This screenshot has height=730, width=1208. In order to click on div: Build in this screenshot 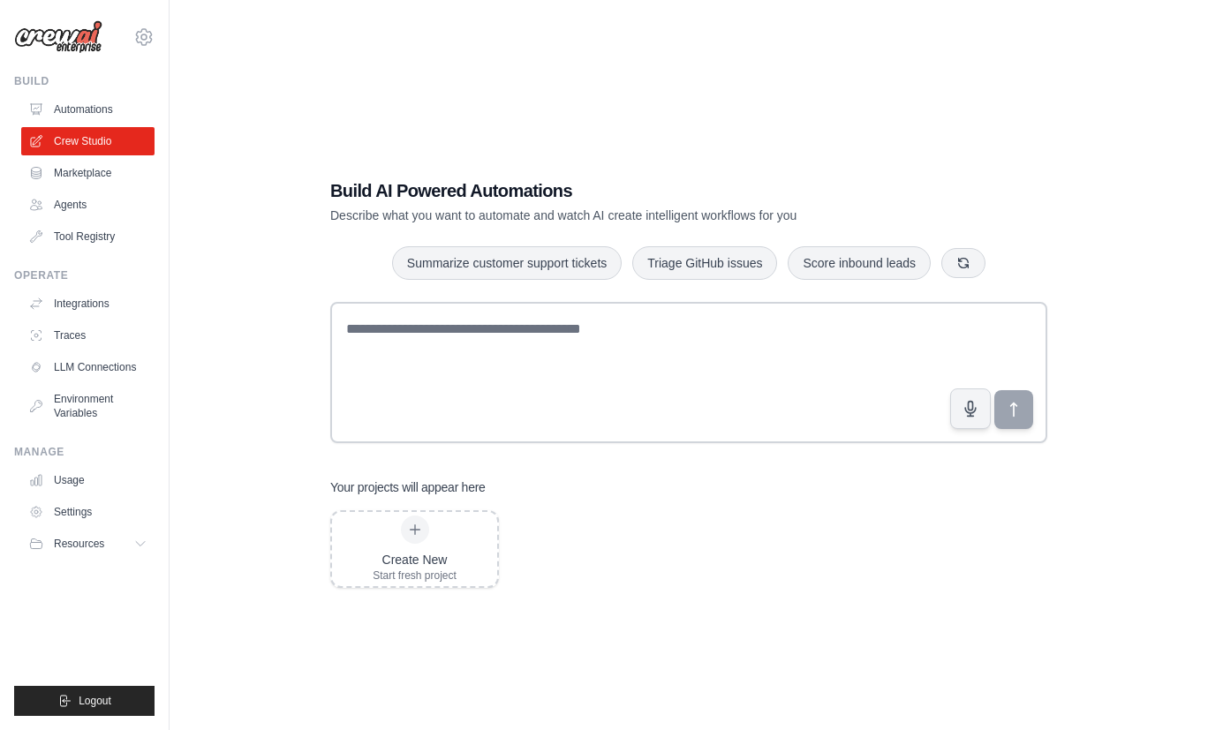, I will do `click(84, 81)`.